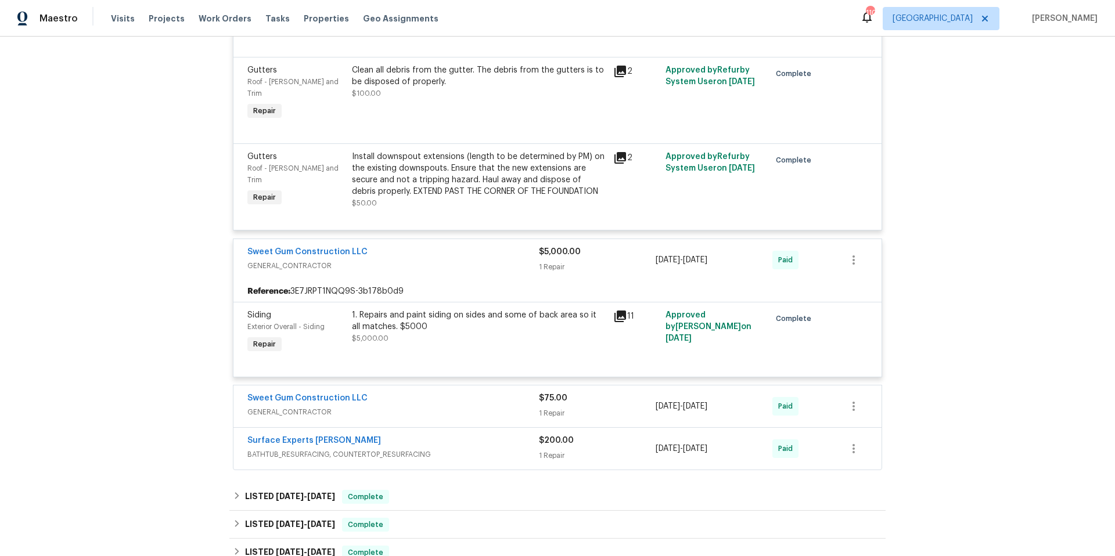 This screenshot has height=556, width=1115. Describe the element at coordinates (870, 13) in the screenshot. I see `div: 110` at that location.